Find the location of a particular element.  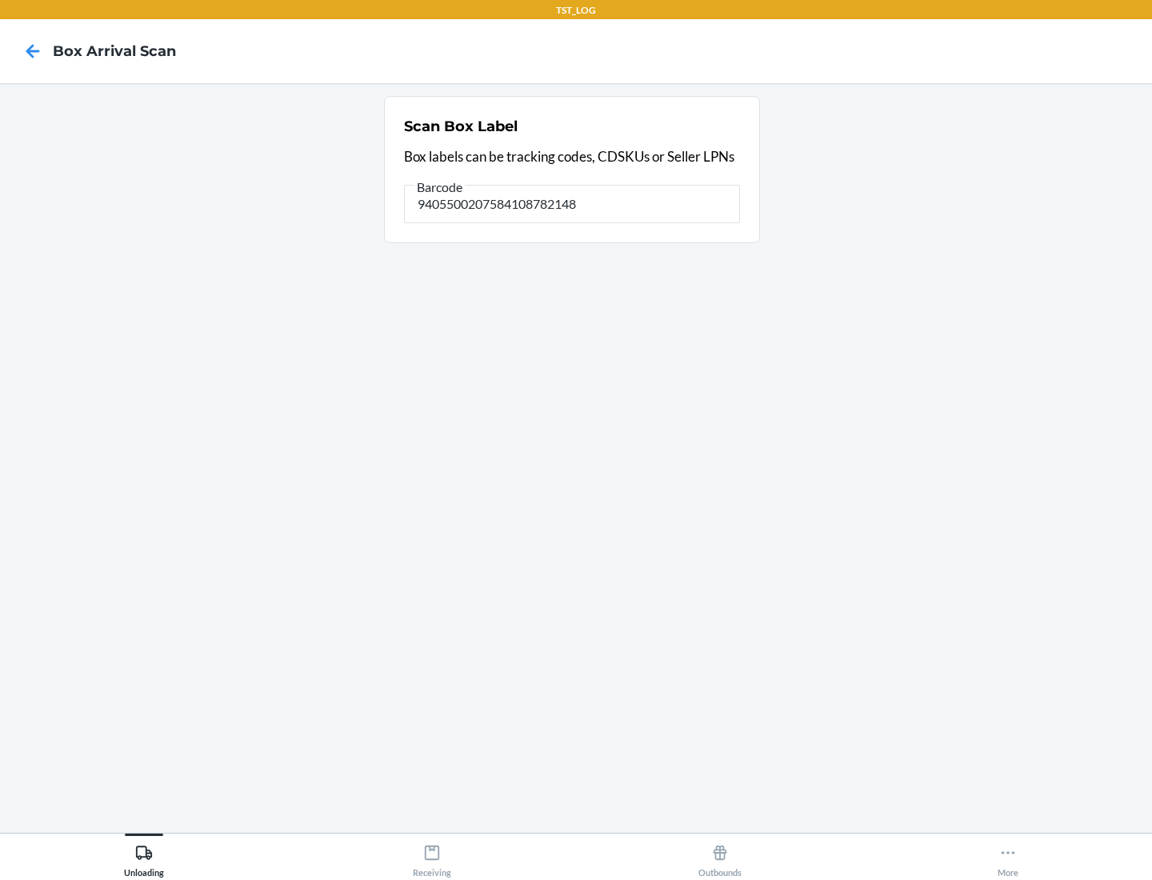

button: Outbounds is located at coordinates (720, 855).